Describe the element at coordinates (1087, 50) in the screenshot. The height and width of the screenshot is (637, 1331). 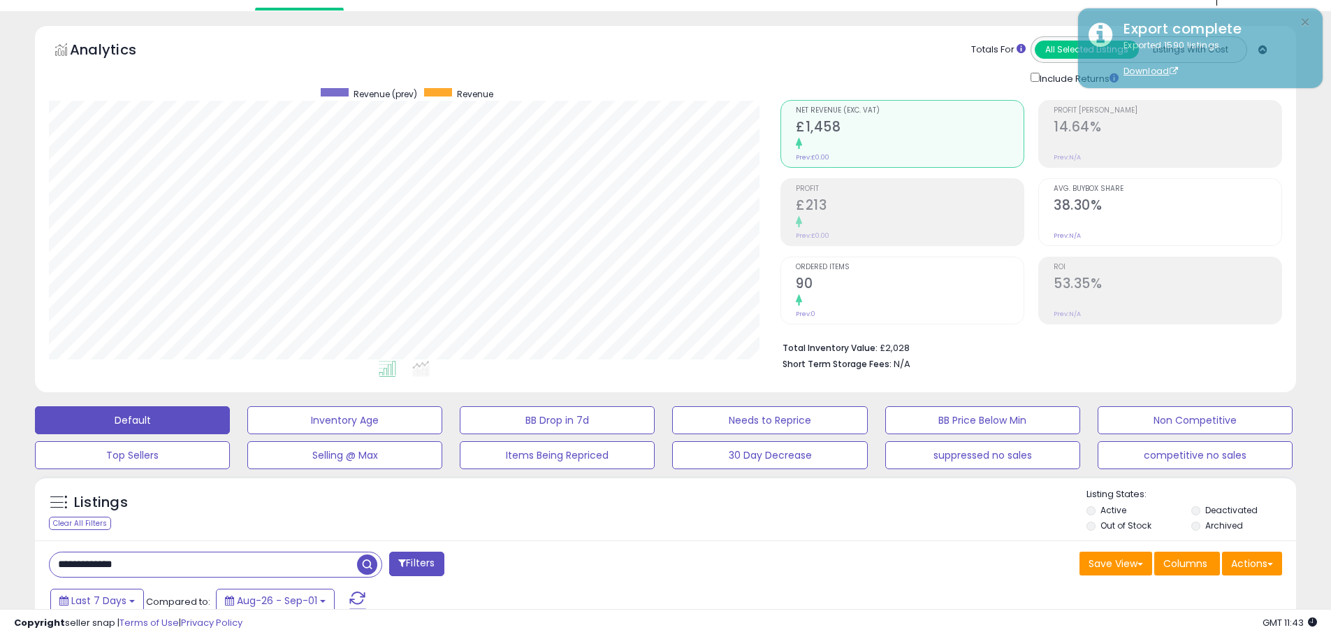
I see `button: All Selected Listings` at that location.